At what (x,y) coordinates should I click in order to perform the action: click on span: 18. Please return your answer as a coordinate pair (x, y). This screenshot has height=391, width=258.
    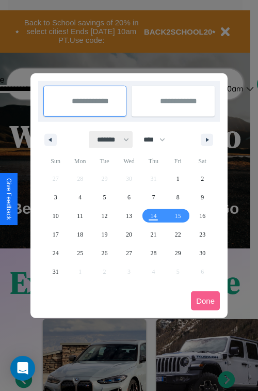
    Looking at the image, I should click on (80, 234).